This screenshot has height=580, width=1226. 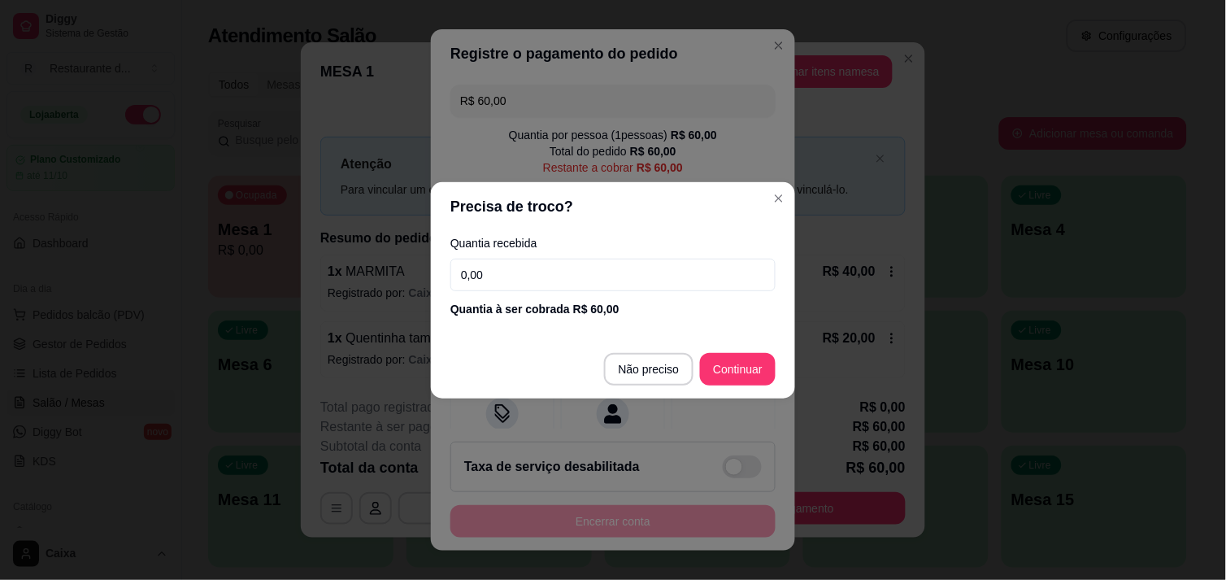 I want to click on div: Quantia à ser cobrada R$ 60,00, so click(x=613, y=309).